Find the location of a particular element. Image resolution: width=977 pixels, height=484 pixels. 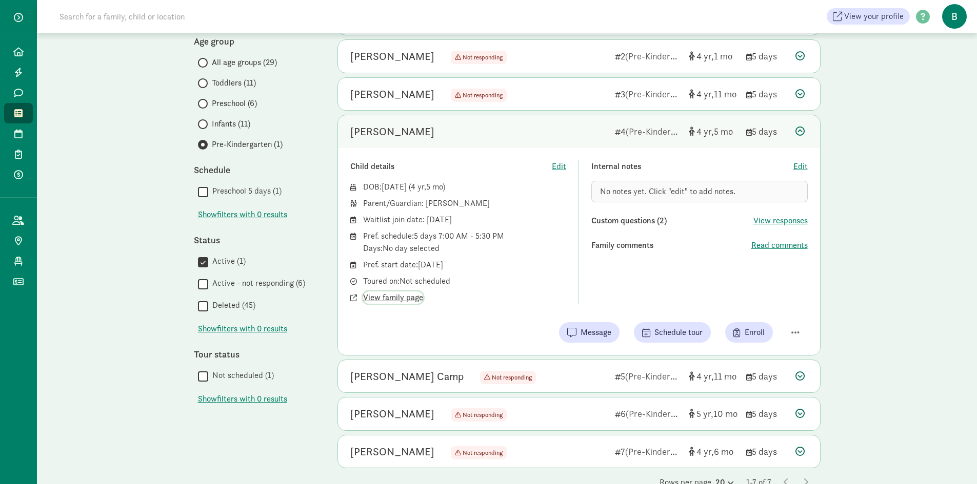

button: Schedule tour is located at coordinates (672, 333).